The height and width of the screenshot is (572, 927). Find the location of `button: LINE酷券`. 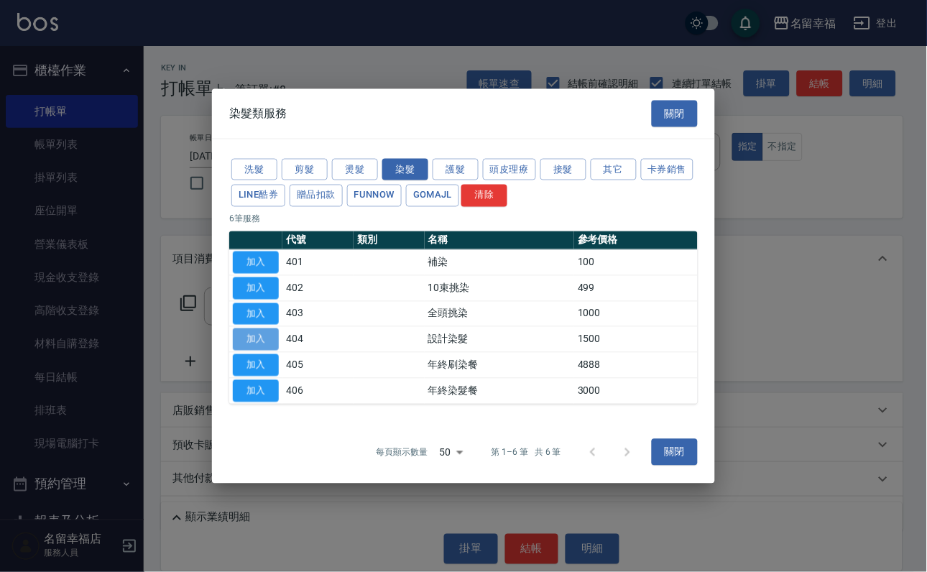

button: LINE酷券 is located at coordinates (258, 195).